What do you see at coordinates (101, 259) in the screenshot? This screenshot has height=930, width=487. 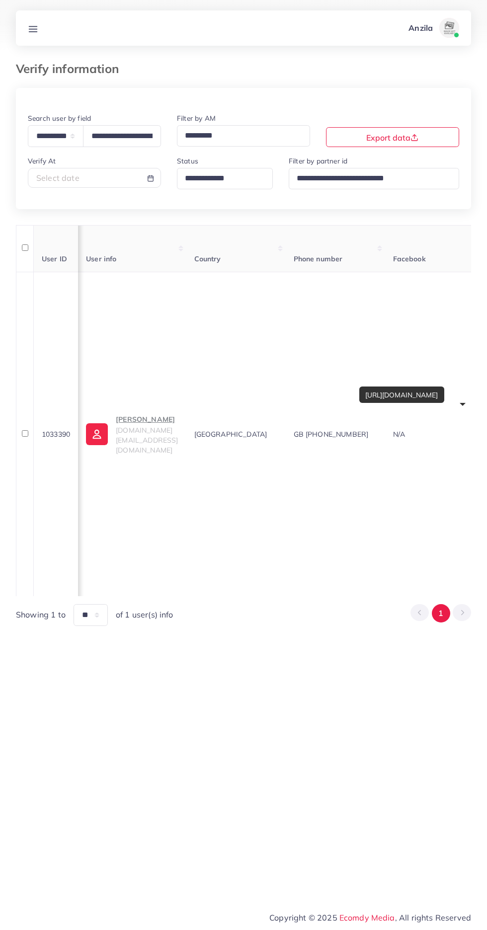 I see `span: User info` at bounding box center [101, 259].